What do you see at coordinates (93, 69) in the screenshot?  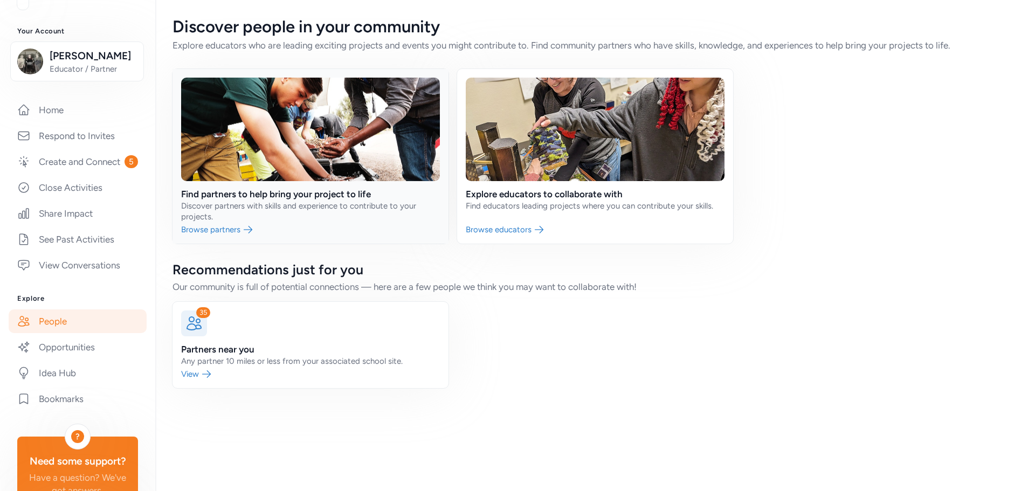 I see `span: Educator / Partner` at bounding box center [93, 69].